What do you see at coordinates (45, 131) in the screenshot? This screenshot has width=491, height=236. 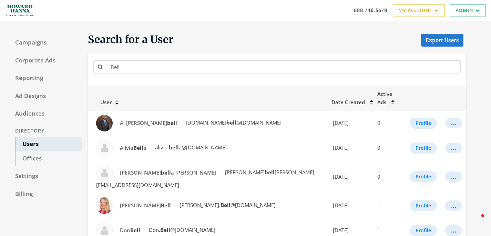 I see `div: Directory` at bounding box center [45, 131].